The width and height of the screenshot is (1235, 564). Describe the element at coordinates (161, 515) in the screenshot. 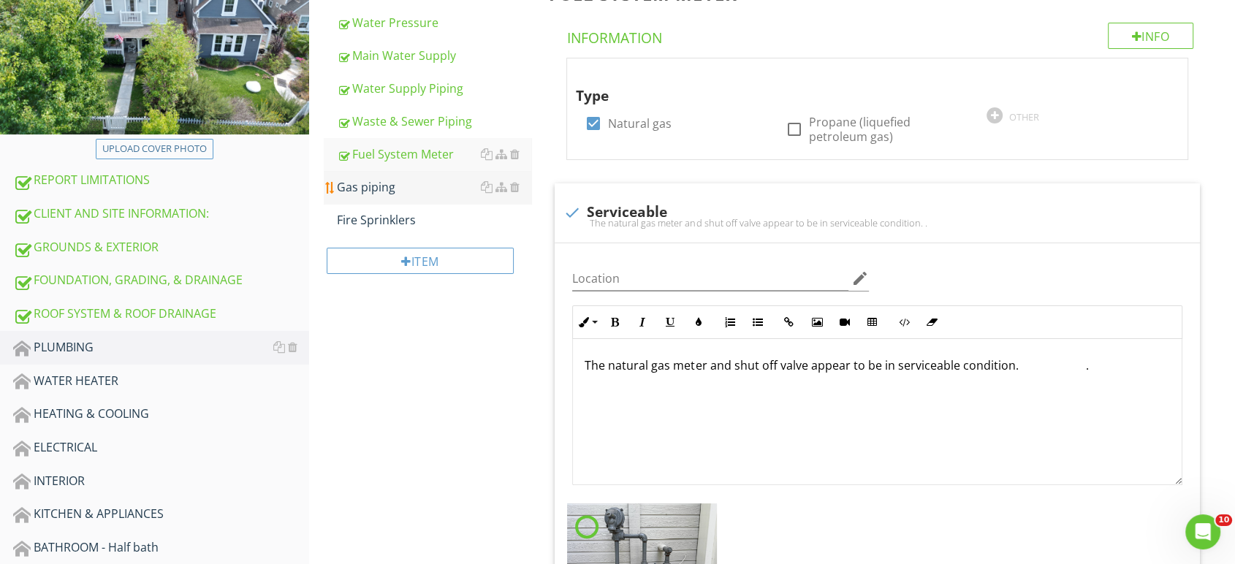

I see `div: KITCHEN & APPLIANCES` at that location.